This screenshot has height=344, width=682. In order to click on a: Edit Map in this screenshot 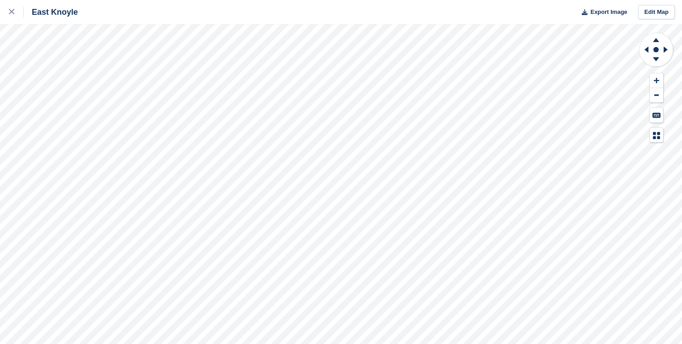, I will do `click(657, 12)`.